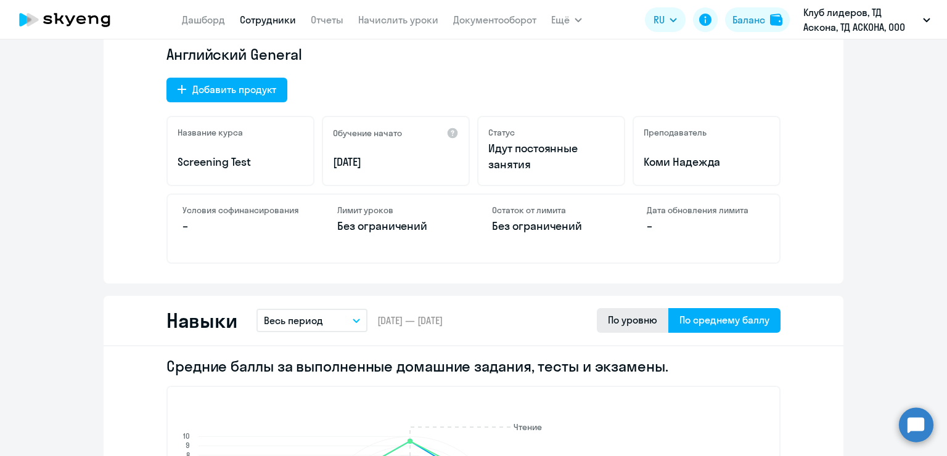 Image resolution: width=947 pixels, height=456 pixels. What do you see at coordinates (665, 20) in the screenshot?
I see `button: RU` at bounding box center [665, 20].